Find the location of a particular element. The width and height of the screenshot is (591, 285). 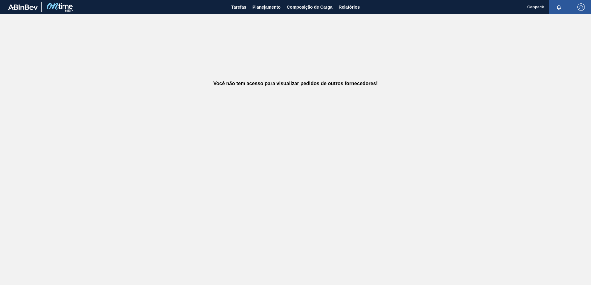

span: Composição de Carga is located at coordinates (310, 7).